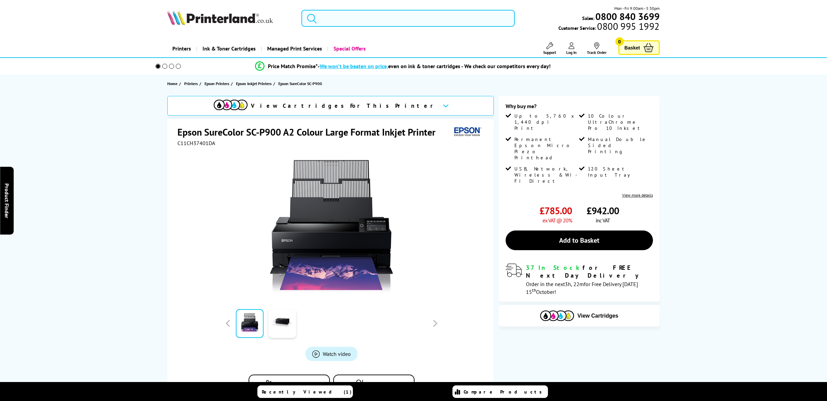  I want to click on img: View Cartridges, so click(231, 105).